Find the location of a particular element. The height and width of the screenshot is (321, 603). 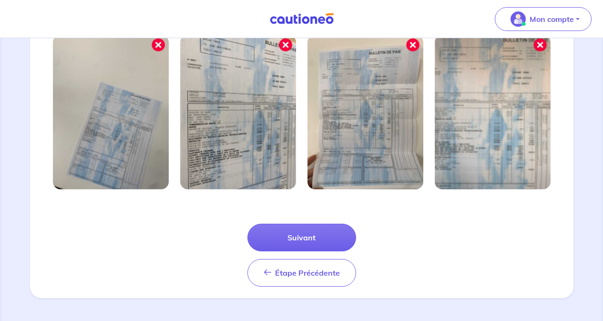

img: illu_account_valid_menu.svg is located at coordinates (518, 19).